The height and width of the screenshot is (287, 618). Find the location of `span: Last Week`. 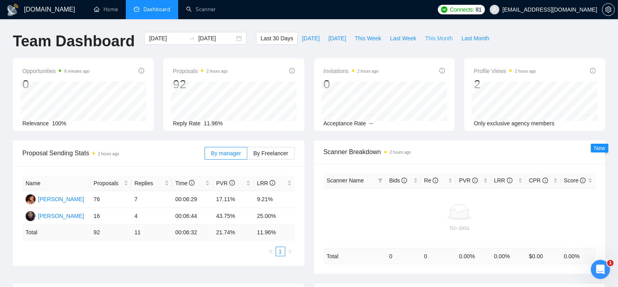

span: Last Week is located at coordinates (403, 38).